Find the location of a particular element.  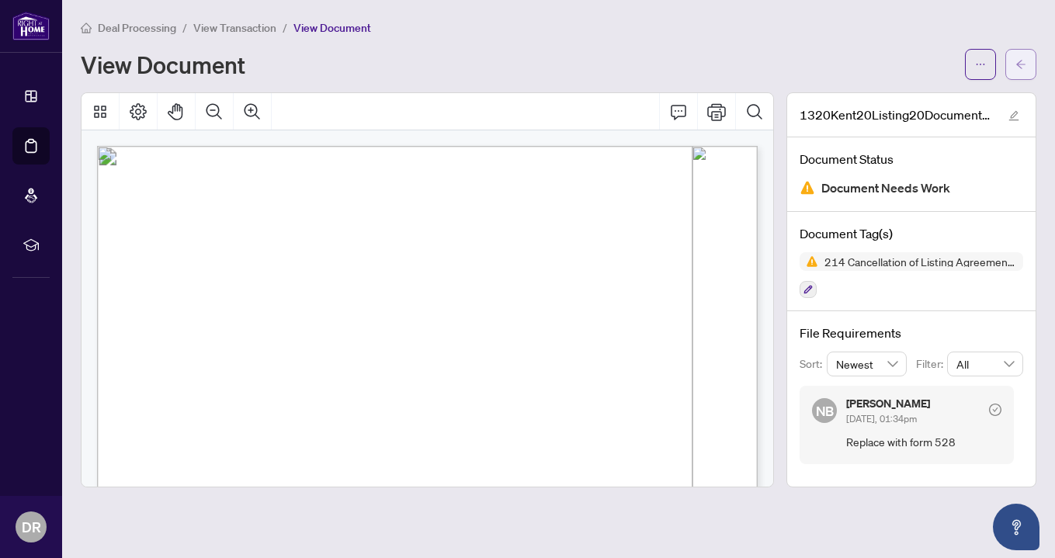

span: 214 Cancellation of Listing Agreement - Authority to Offer for Lease is located at coordinates (921, 262).